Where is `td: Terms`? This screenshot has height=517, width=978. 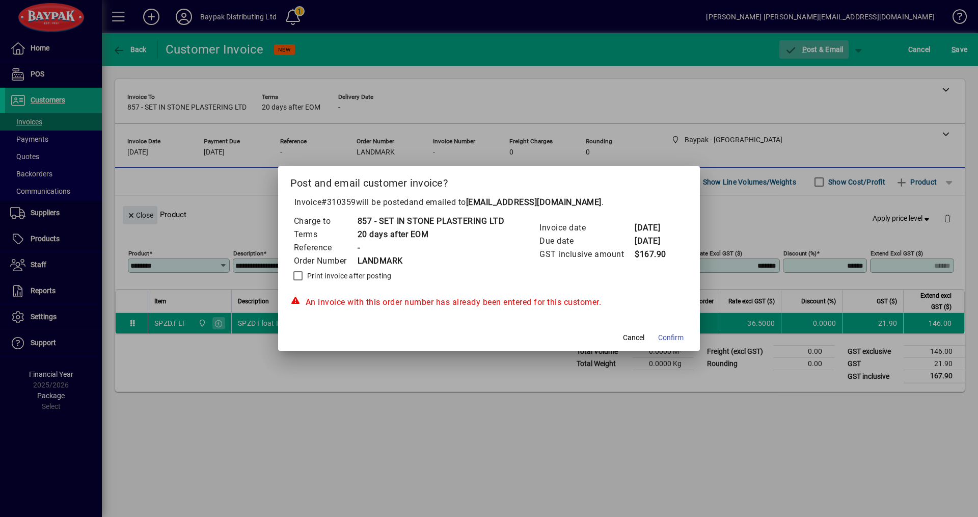 td: Terms is located at coordinates (325, 234).